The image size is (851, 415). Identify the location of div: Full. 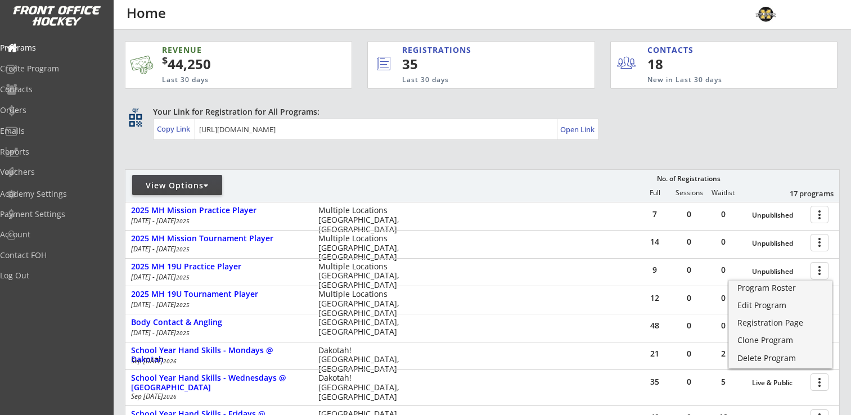
(655, 193).